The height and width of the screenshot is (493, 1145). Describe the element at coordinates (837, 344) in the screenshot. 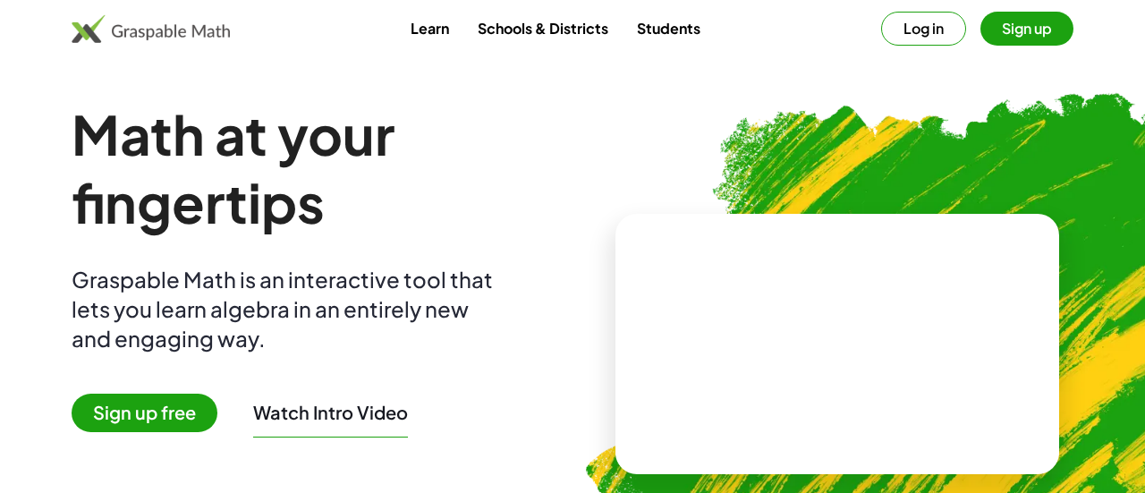

I see `video: What is this? This is dynamic math notation. Dynamic math notation plays a central role in how Gr...` at that location.